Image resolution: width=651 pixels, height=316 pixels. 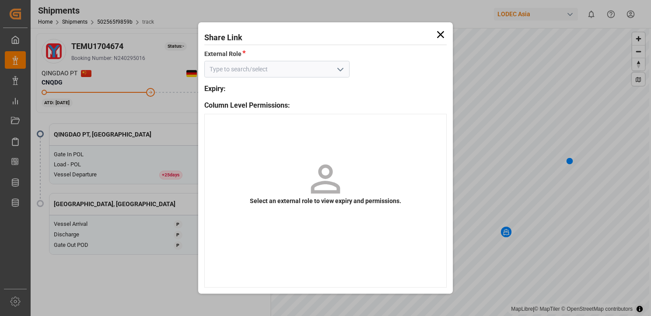 I want to click on label: External Role, so click(x=225, y=53).